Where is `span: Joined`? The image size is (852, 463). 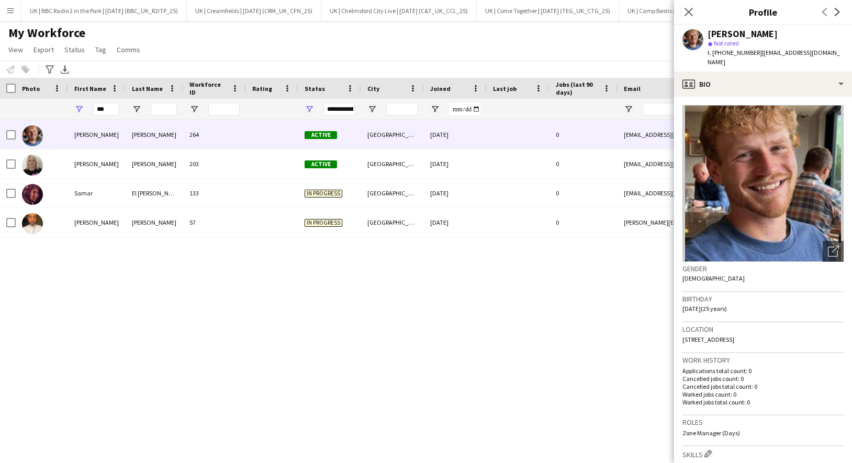 span: Joined is located at coordinates (440, 88).